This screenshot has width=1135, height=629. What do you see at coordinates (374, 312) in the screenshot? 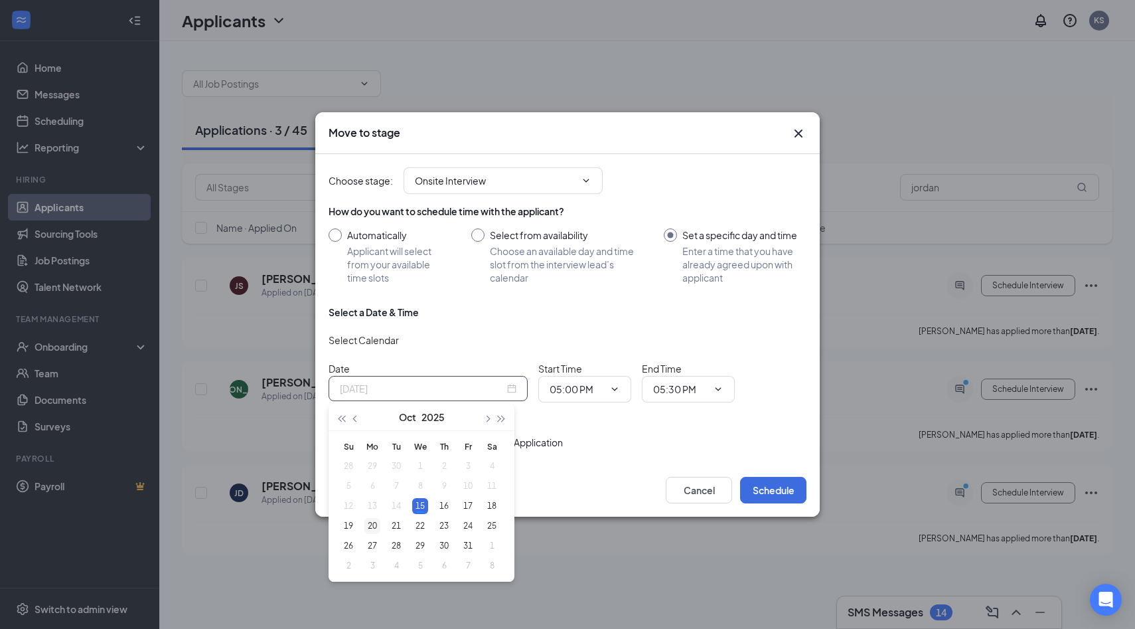
I see `div: Select a Date & Time` at bounding box center [374, 312].